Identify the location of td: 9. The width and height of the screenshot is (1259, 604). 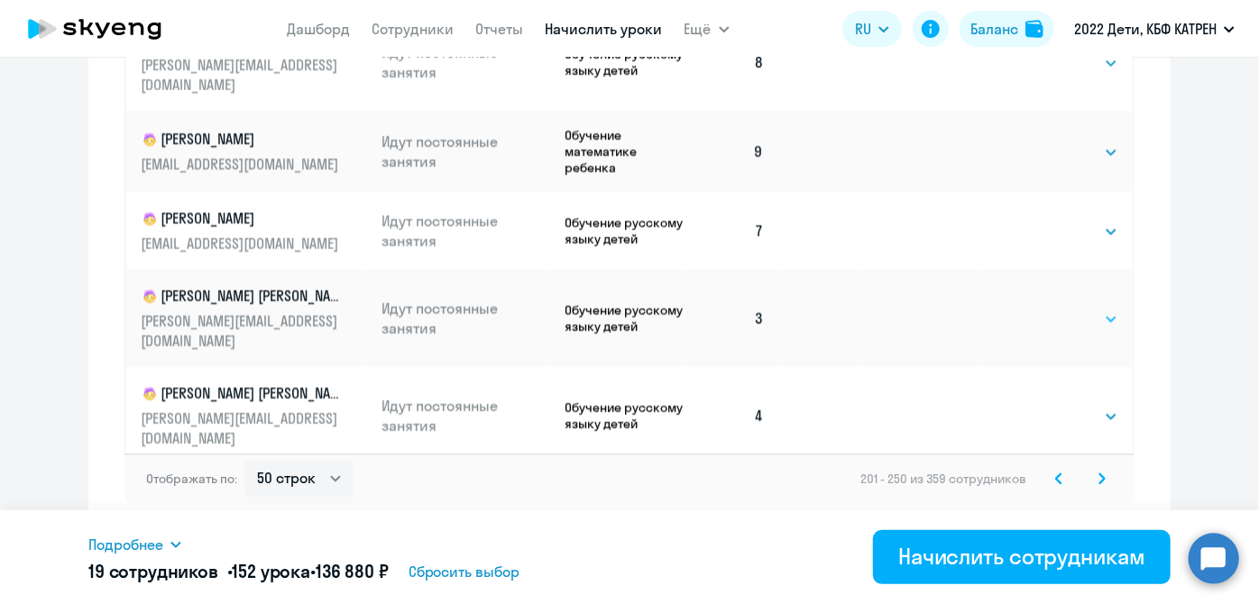
(732, 152).